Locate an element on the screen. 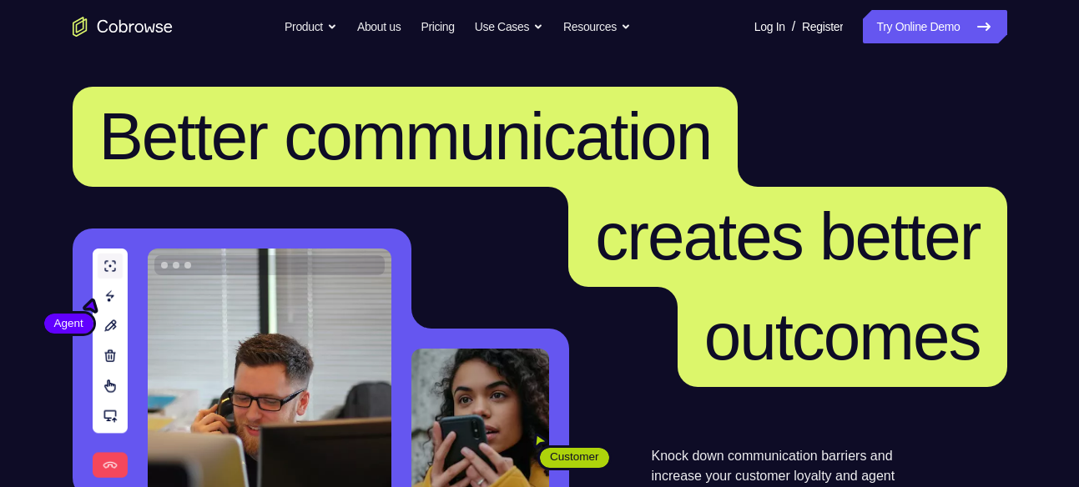  a: Try Online Demo is located at coordinates (935, 27).